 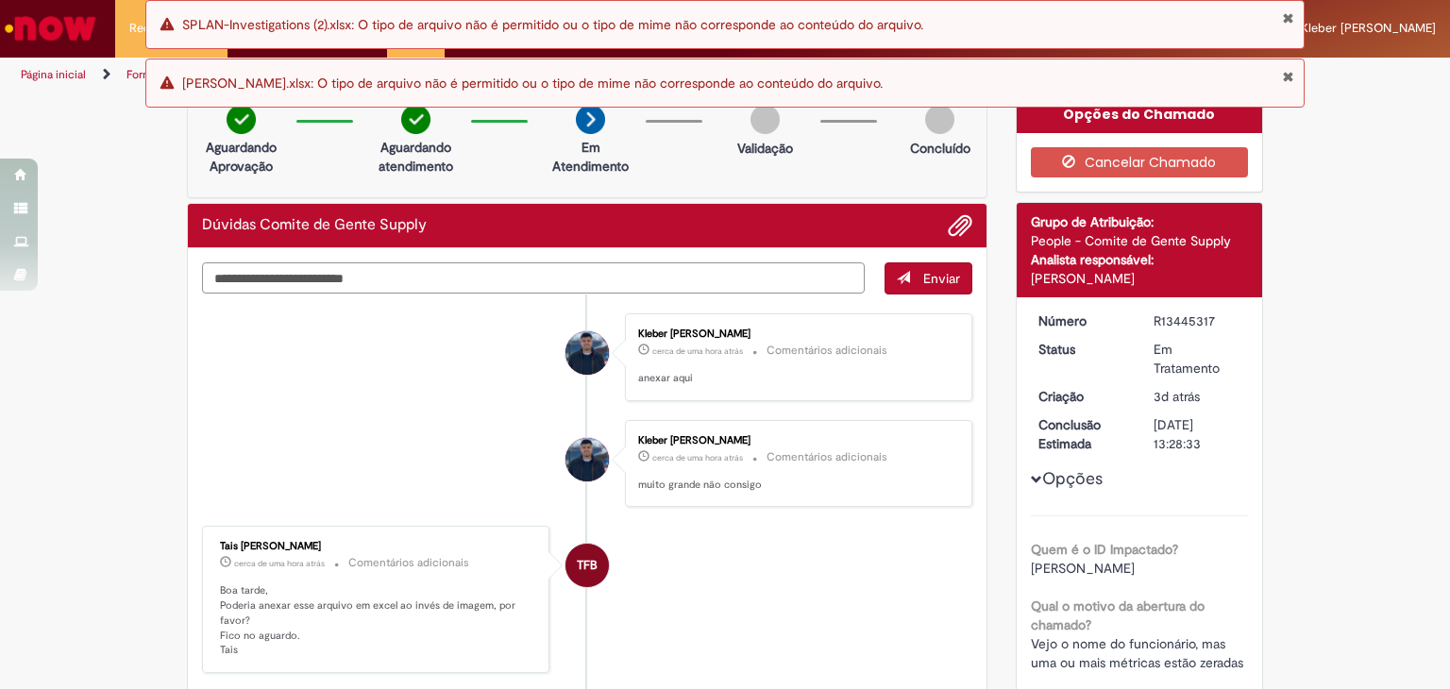 What do you see at coordinates (1177, 397) in the screenshot?
I see `span: 3d atrás` at bounding box center [1177, 397].